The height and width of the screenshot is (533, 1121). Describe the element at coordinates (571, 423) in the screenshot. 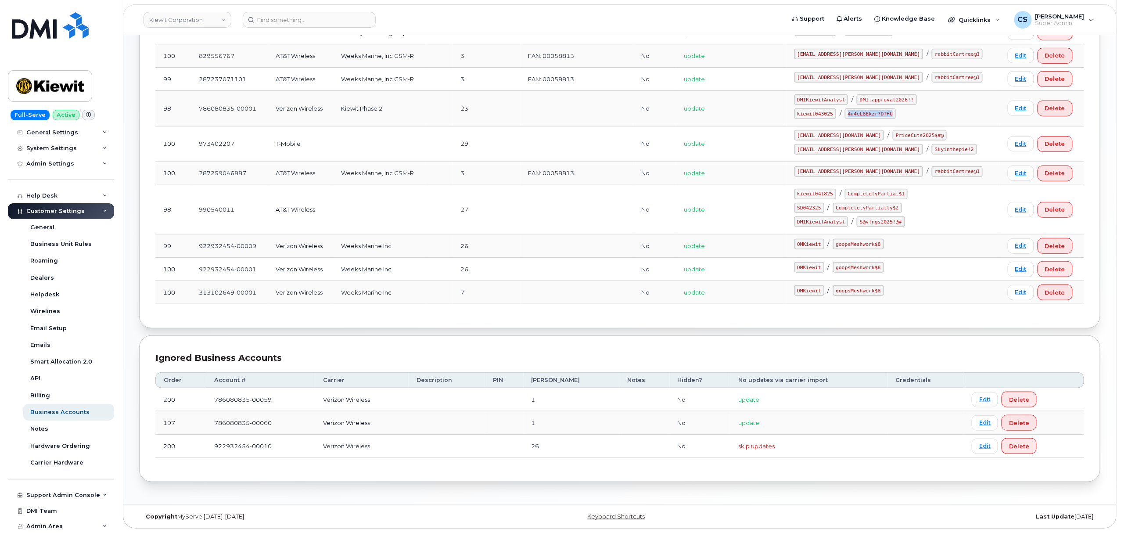

I see `td: 1` at that location.